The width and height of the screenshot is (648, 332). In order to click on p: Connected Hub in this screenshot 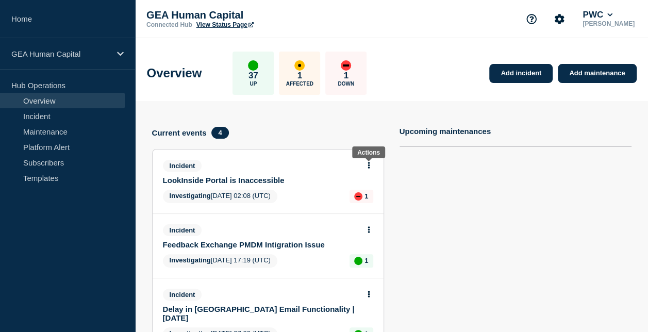, I will do `click(169, 25)`.